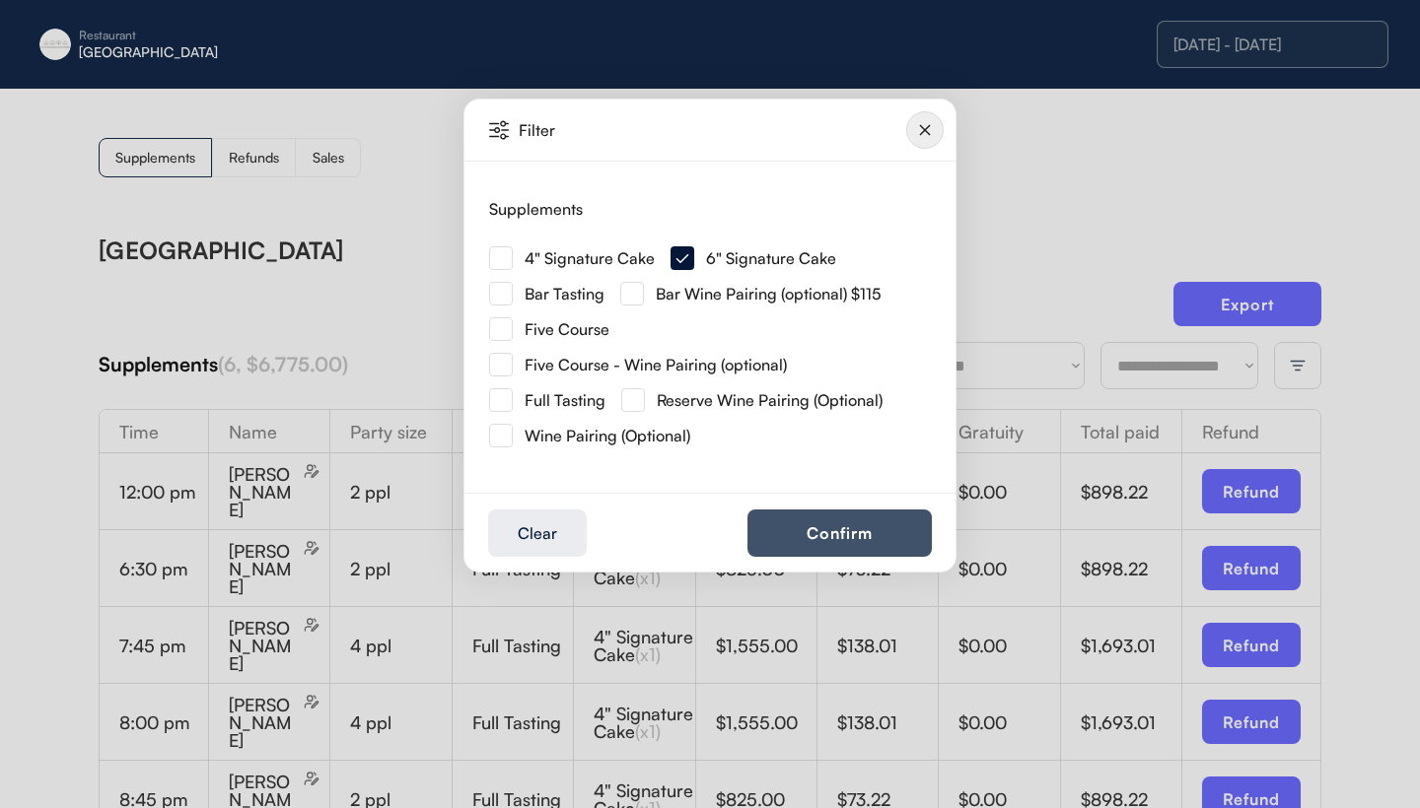  Describe the element at coordinates (535, 209) in the screenshot. I see `div: Supplements` at that location.